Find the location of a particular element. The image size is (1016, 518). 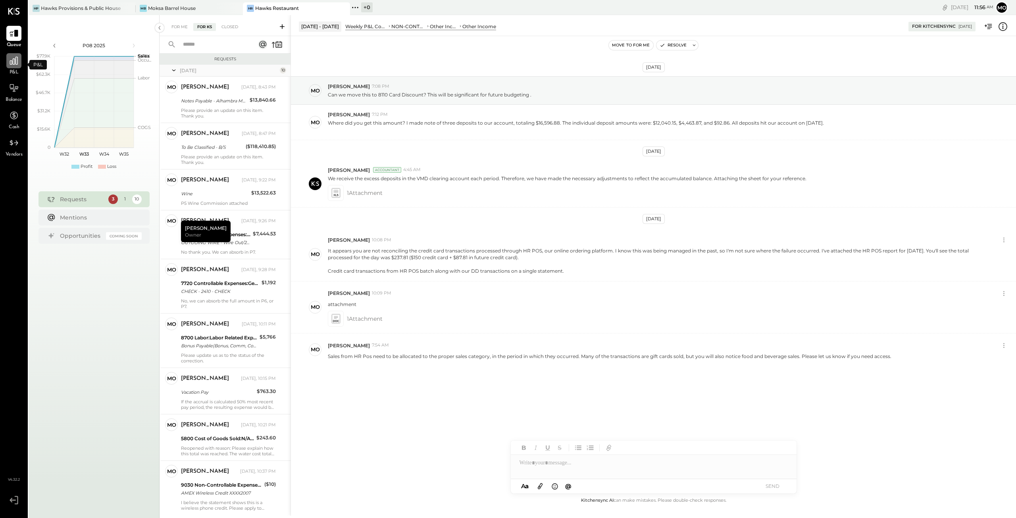

span: Vendors is located at coordinates (14, 155).